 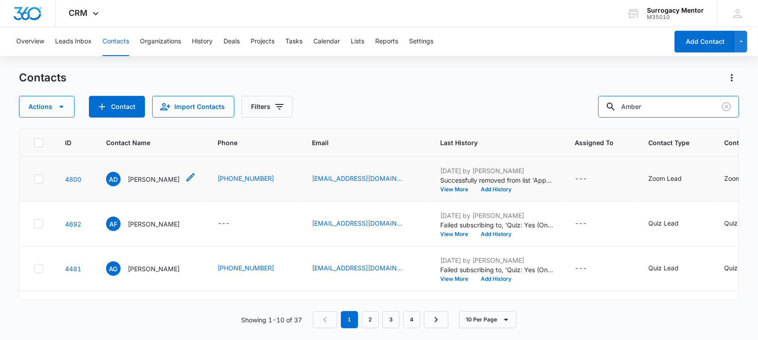 What do you see at coordinates (267, 107) in the screenshot?
I see `button: Filters` at bounding box center [267, 107].